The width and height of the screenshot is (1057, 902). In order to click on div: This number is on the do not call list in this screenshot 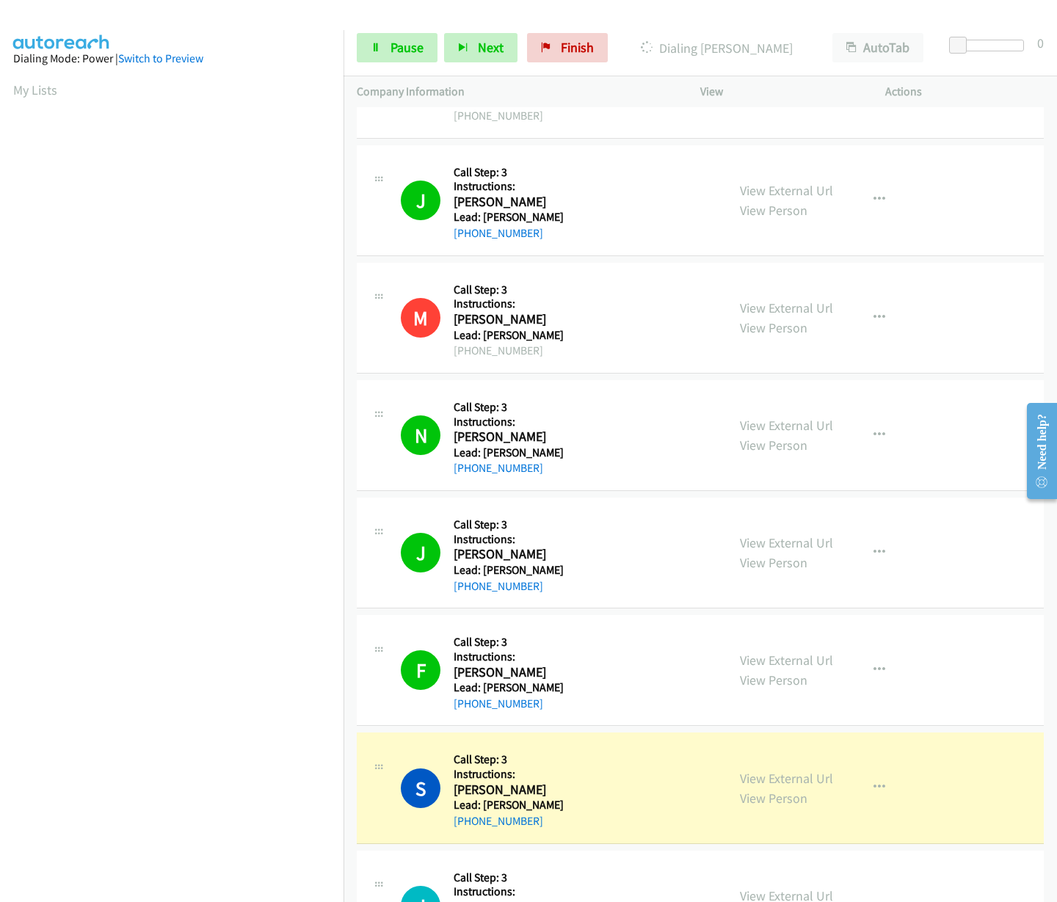, I will do `click(421, 318)`.